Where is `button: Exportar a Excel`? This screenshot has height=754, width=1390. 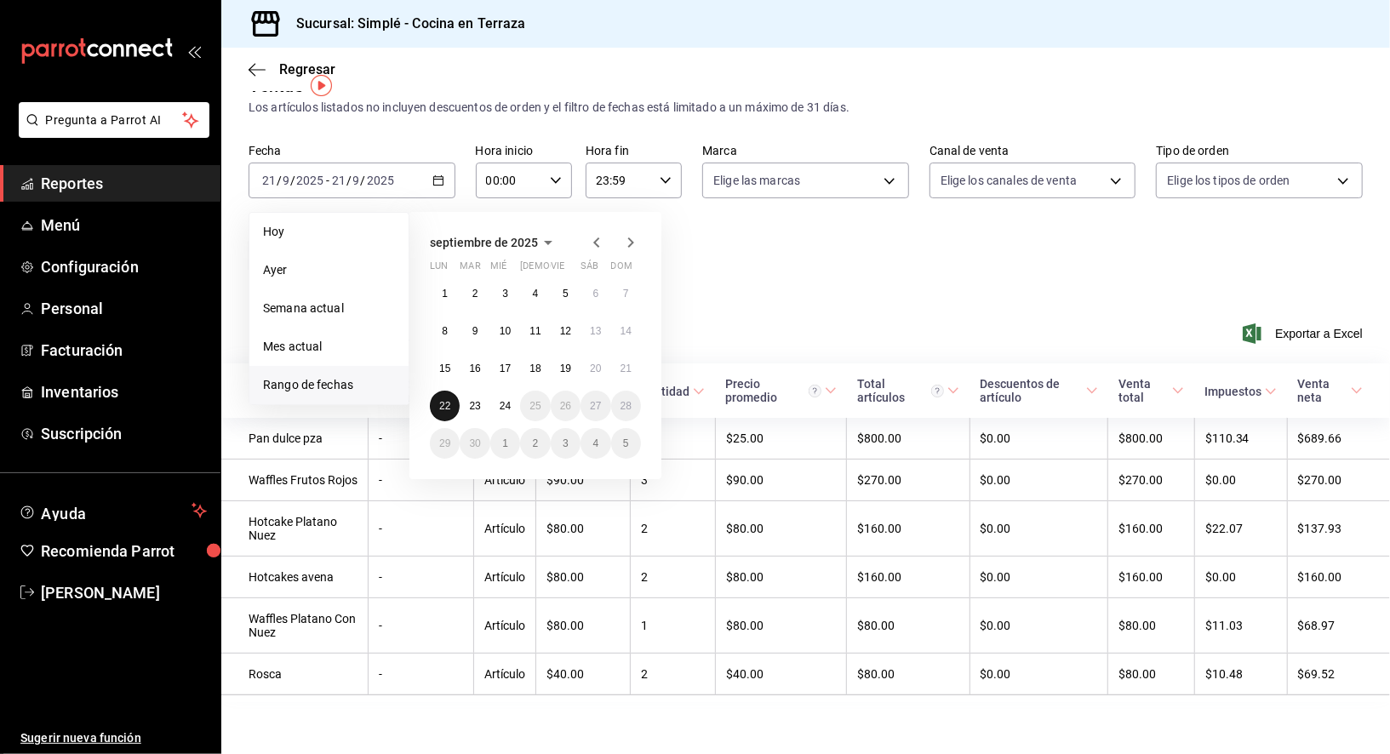
button: Exportar a Excel is located at coordinates (1304, 334).